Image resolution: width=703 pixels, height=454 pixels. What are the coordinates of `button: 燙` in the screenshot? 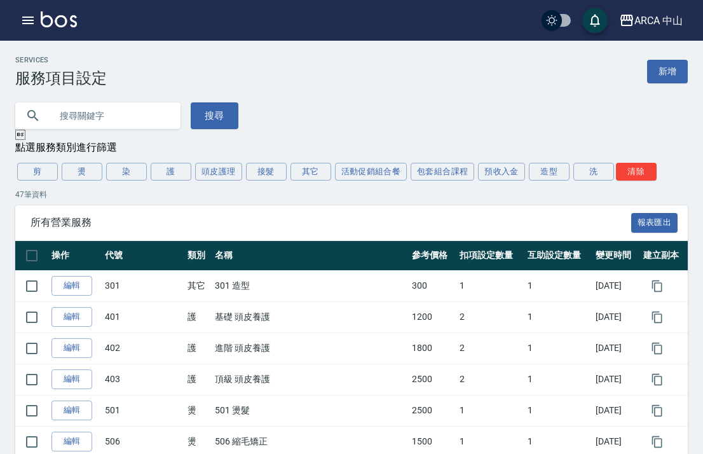 It's located at (82, 172).